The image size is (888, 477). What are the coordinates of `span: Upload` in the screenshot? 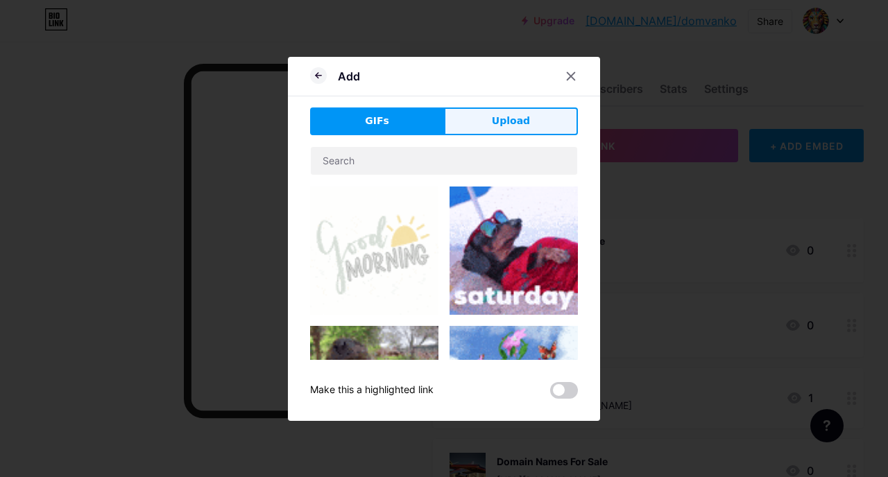 It's located at (511, 121).